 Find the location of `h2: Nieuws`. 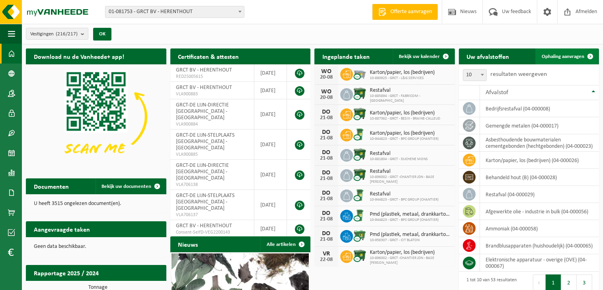

h2: Nieuws is located at coordinates (188, 244).